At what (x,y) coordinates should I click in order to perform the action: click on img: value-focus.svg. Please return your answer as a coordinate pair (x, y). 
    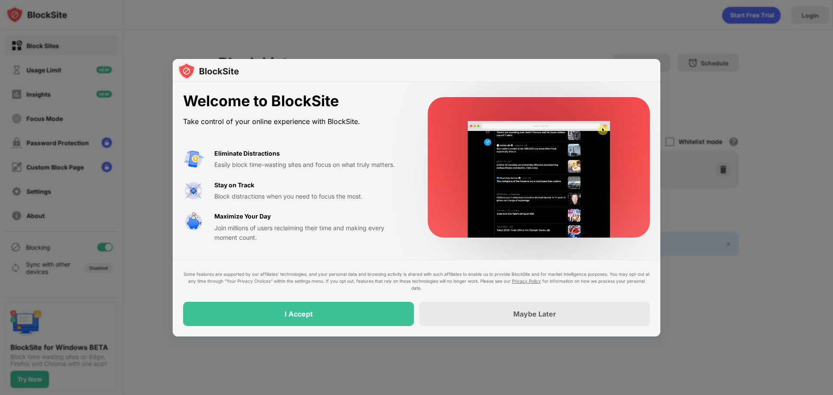
    Looking at the image, I should click on (194, 191).